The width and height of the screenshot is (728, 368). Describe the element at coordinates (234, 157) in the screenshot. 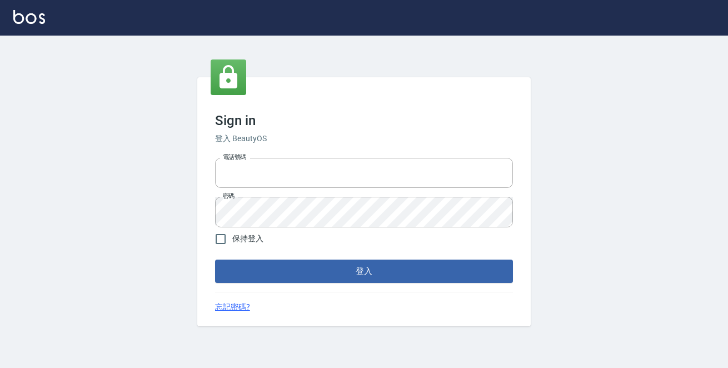

I see `label: 電話號碼` at that location.